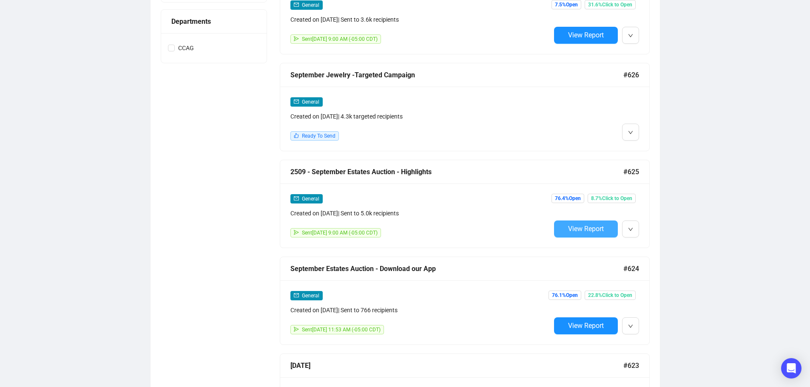 Image resolution: width=810 pixels, height=387 pixels. I want to click on div: September Jewelry -Targeted Campaign, so click(457, 75).